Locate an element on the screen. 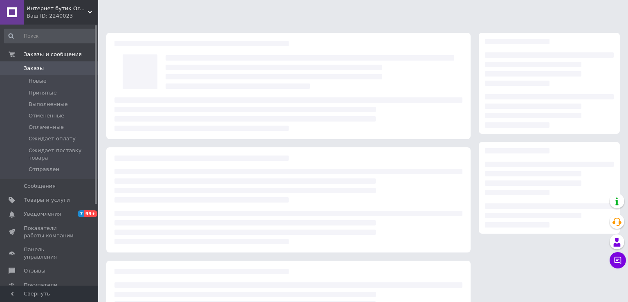 The image size is (628, 302). span: Принятые is located at coordinates (43, 93).